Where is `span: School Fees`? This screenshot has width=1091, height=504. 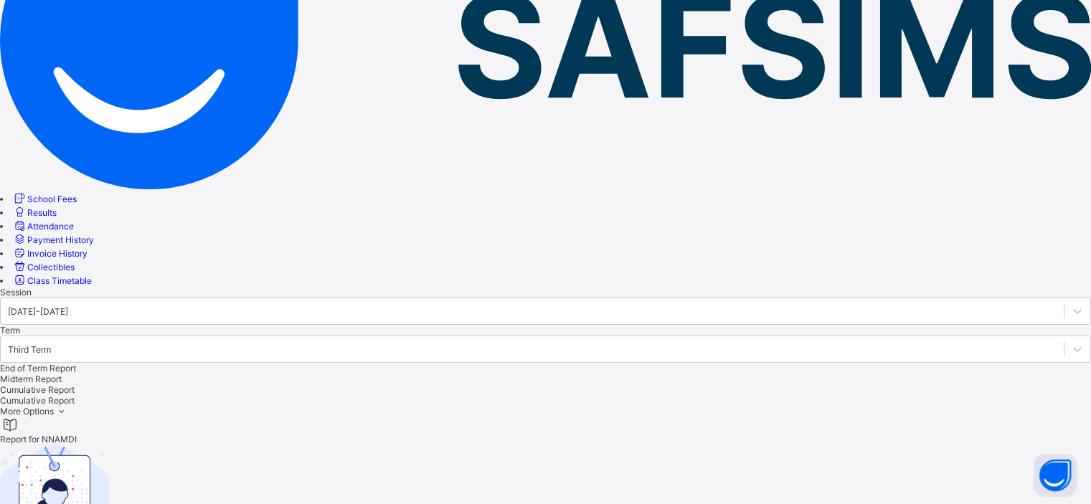 span: School Fees is located at coordinates (52, 199).